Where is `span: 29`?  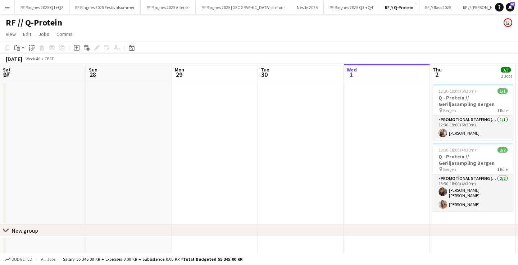 span: 29 is located at coordinates (179, 74).